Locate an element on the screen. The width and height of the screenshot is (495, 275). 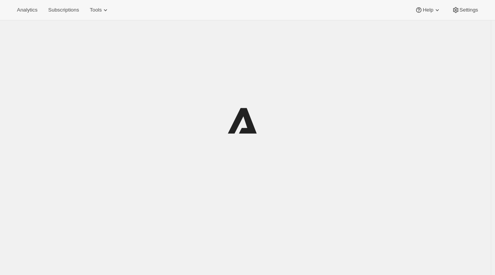
button: Settings is located at coordinates (465, 10).